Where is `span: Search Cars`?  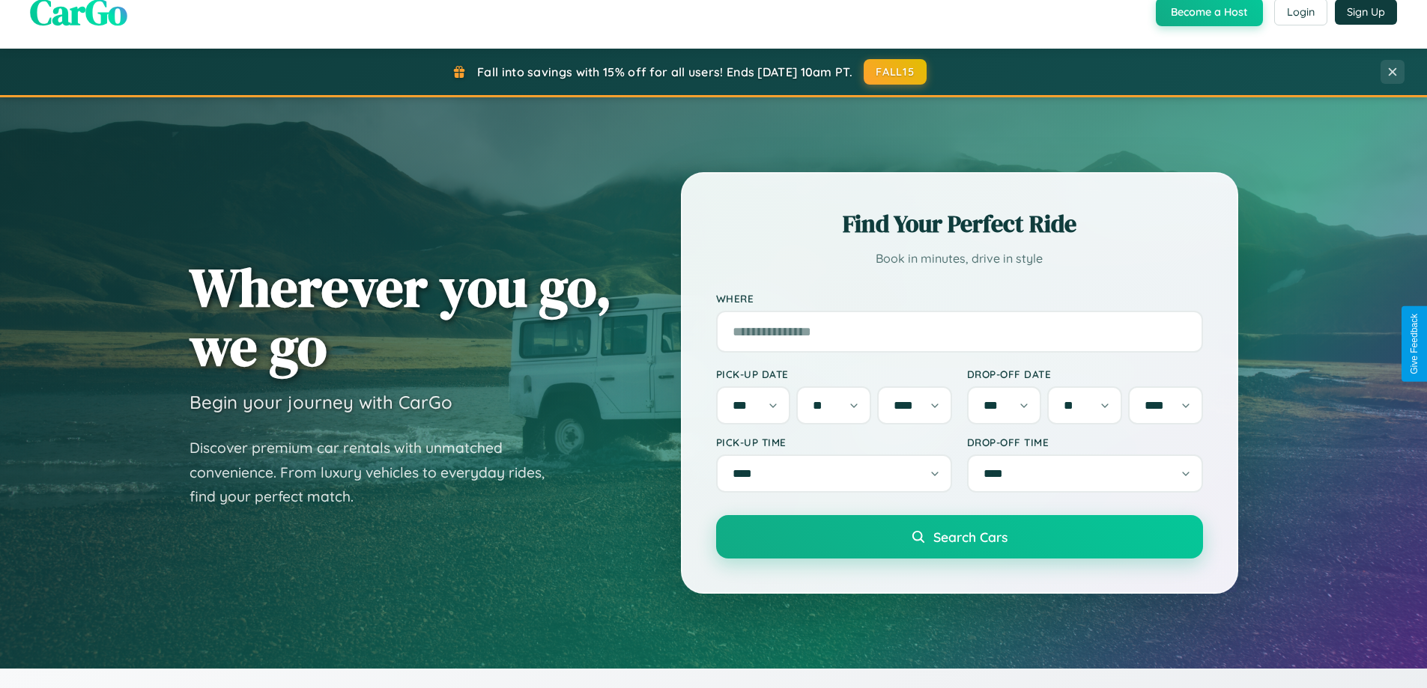
span: Search Cars is located at coordinates (970, 537).